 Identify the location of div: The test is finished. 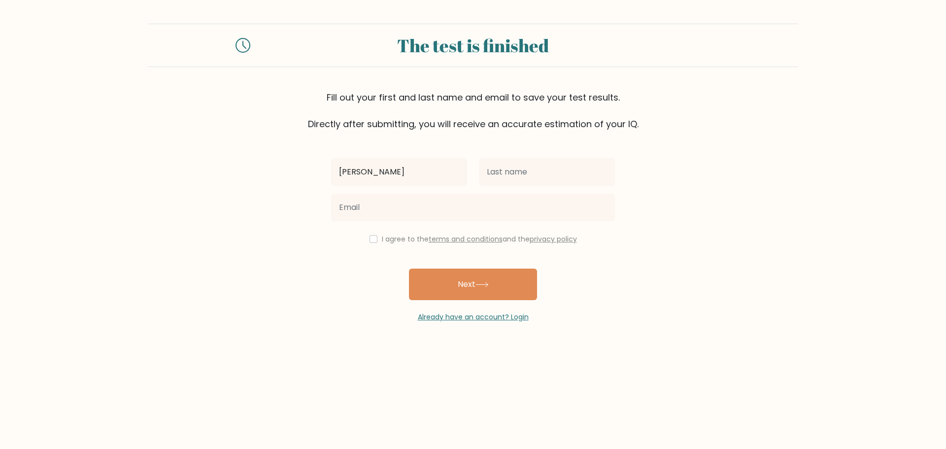
(473, 45).